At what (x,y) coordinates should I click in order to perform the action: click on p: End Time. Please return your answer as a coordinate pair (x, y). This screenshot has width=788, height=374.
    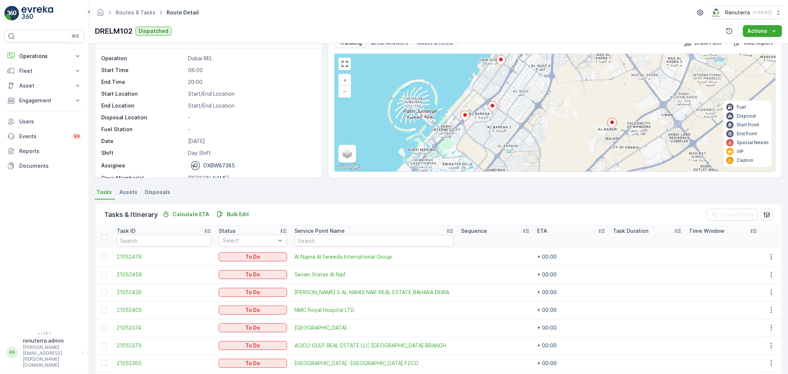
    Looking at the image, I should click on (143, 82).